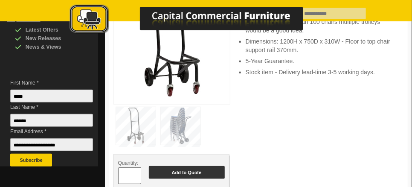 Image resolution: width=412 pixels, height=187 pixels. I want to click on input: First Name *, so click(52, 96).